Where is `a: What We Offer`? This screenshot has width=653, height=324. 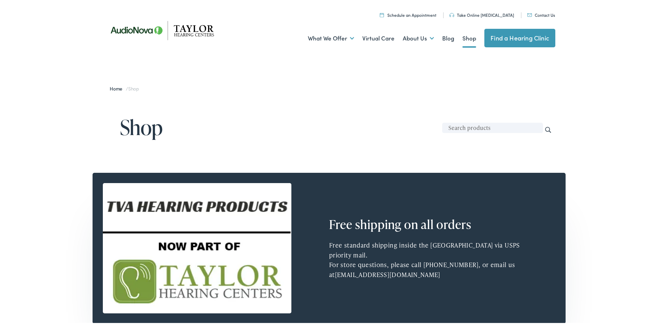 a: What We Offer is located at coordinates (331, 37).